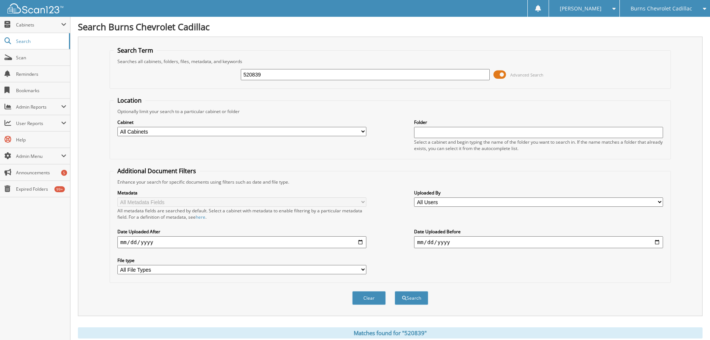 This screenshot has width=710, height=340. What do you see at coordinates (38, 25) in the screenshot?
I see `span: Cabinets` at bounding box center [38, 25].